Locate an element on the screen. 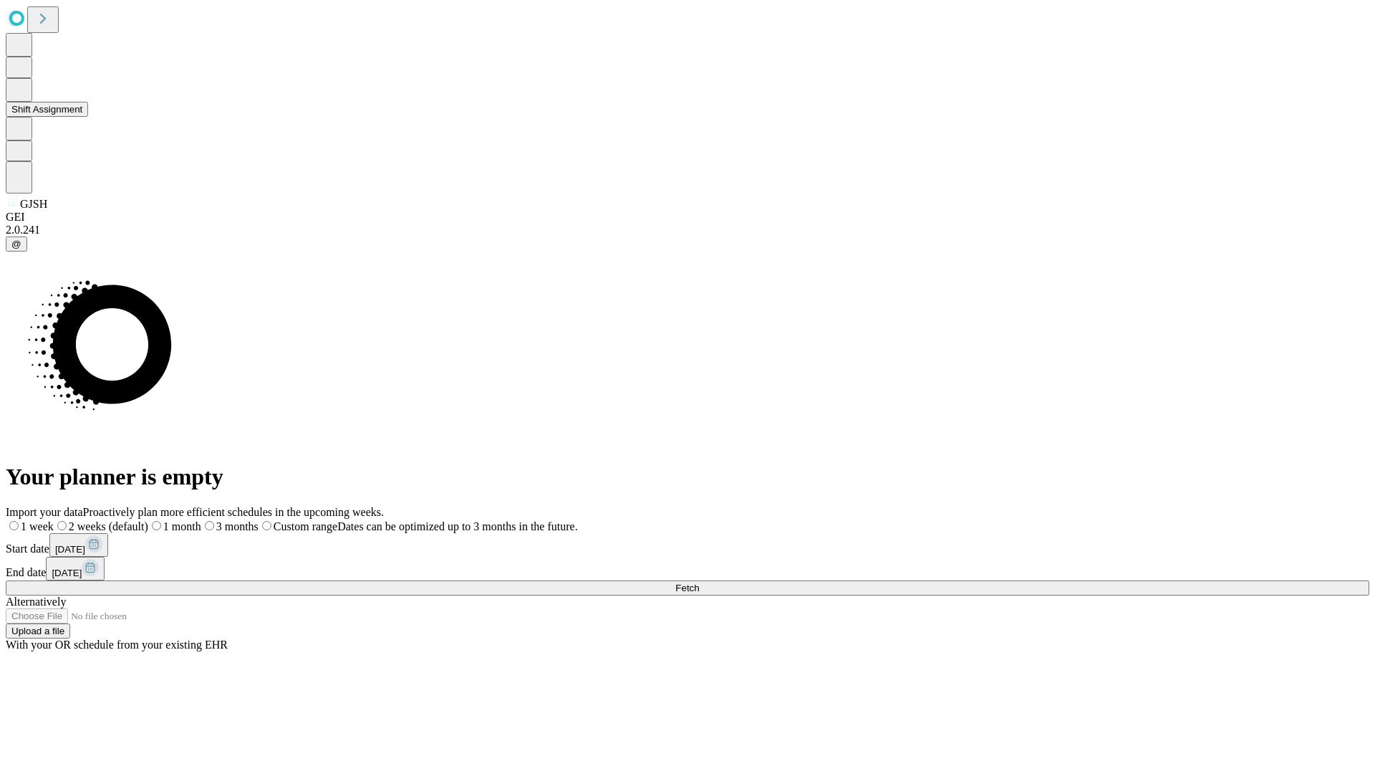 The height and width of the screenshot is (774, 1375). span: Proactively plan more efficient schedules in the upcoming weeks. is located at coordinates (233, 511).